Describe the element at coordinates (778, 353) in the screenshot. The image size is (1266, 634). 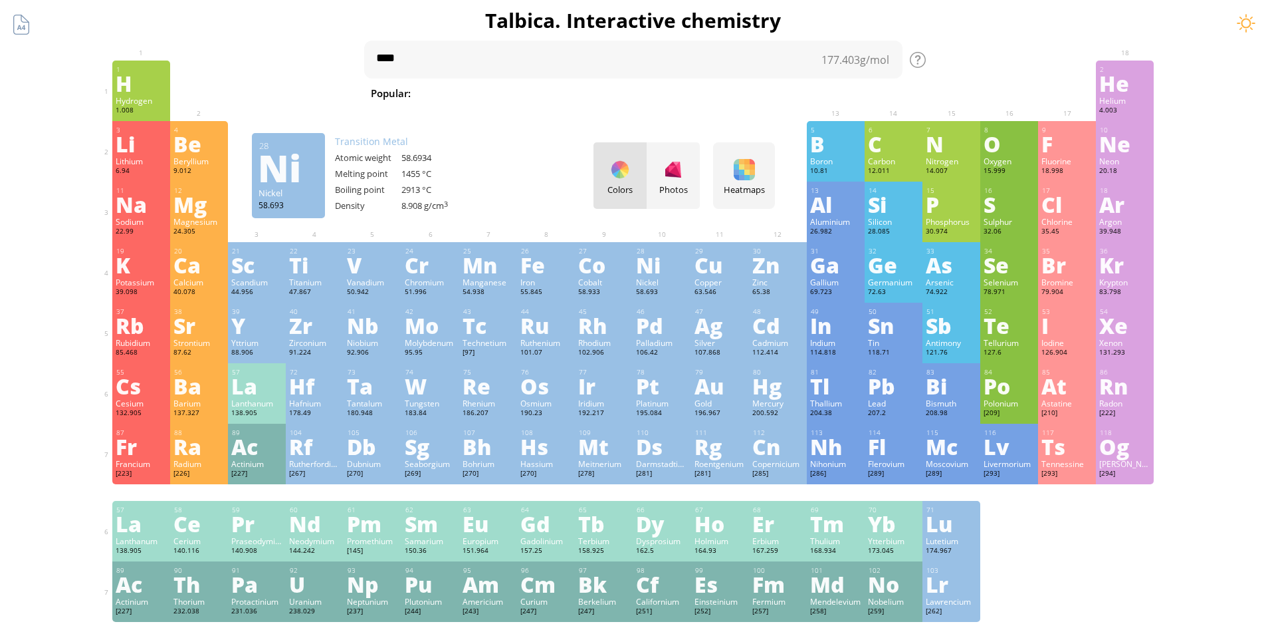
I see `div: 112.414` at that location.